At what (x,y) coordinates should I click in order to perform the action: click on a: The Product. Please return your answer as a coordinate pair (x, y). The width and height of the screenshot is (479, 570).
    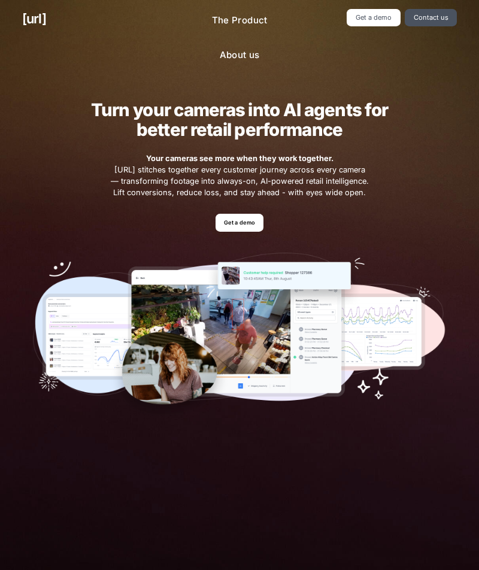
    Looking at the image, I should click on (240, 20).